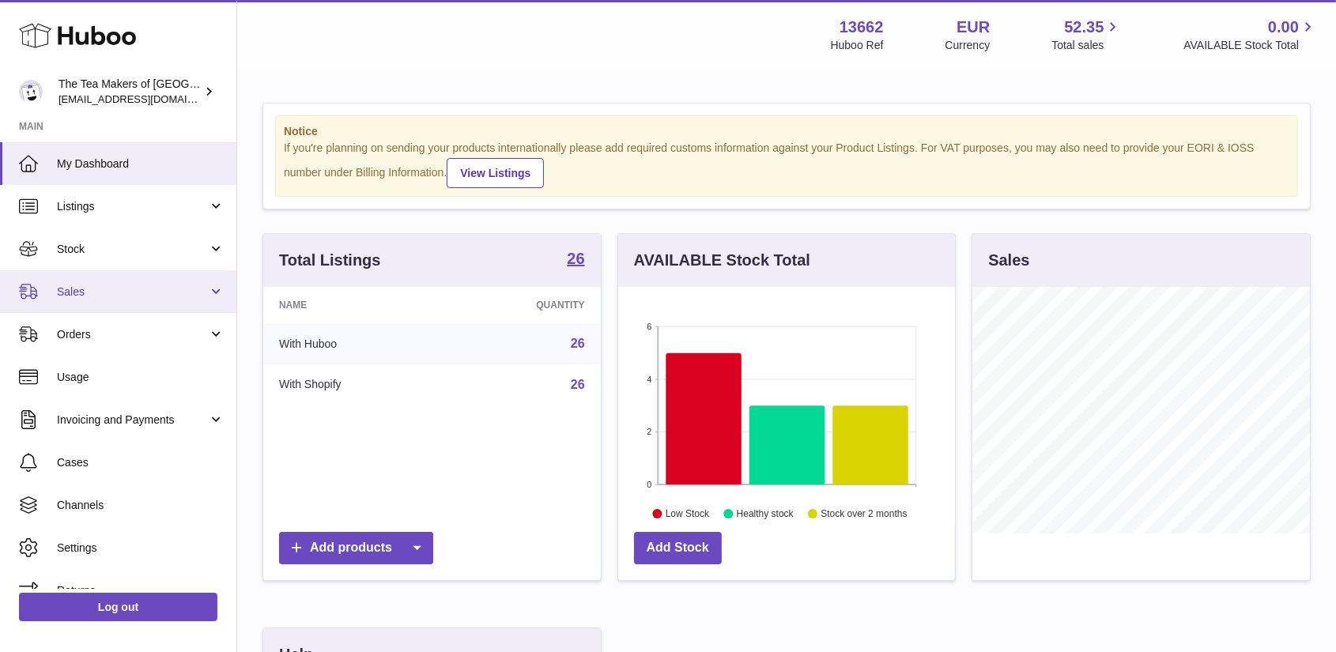  What do you see at coordinates (1087, 35) in the screenshot?
I see `a: 52.35 Total sales` at bounding box center [1087, 35].